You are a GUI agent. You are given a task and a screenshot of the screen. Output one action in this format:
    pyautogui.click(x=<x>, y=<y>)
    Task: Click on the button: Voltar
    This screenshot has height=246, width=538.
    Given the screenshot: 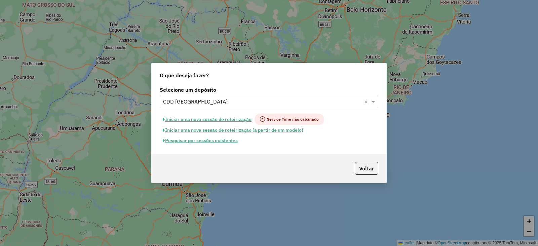 What is the action you would take?
    pyautogui.click(x=366, y=168)
    